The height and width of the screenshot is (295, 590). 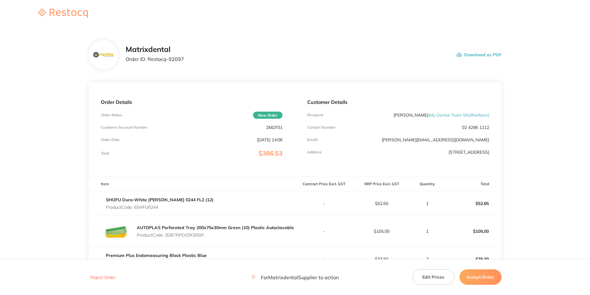 I want to click on p: Order ID: Restocq- 92097, so click(x=155, y=59).